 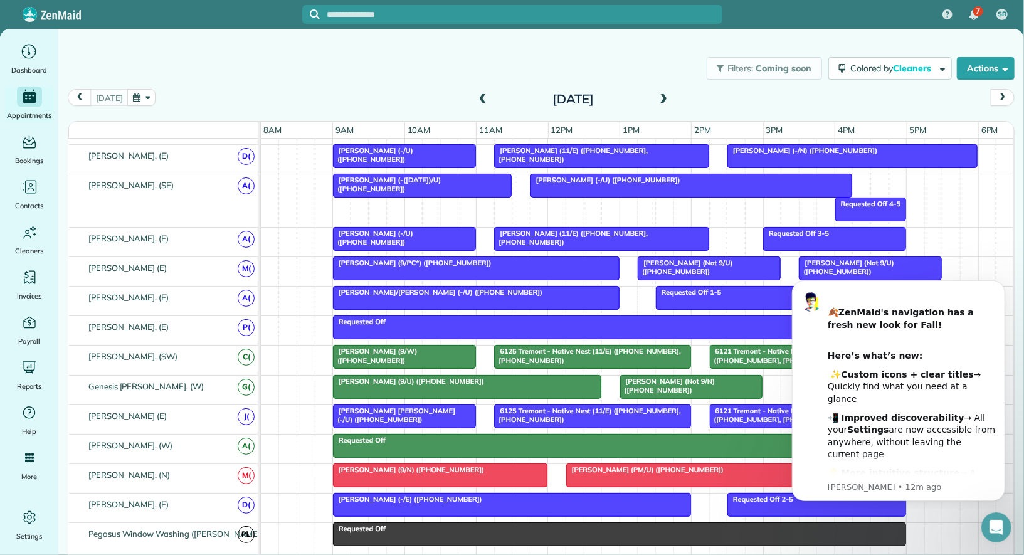 What do you see at coordinates (985, 68) in the screenshot?
I see `button: Actions` at bounding box center [985, 68].